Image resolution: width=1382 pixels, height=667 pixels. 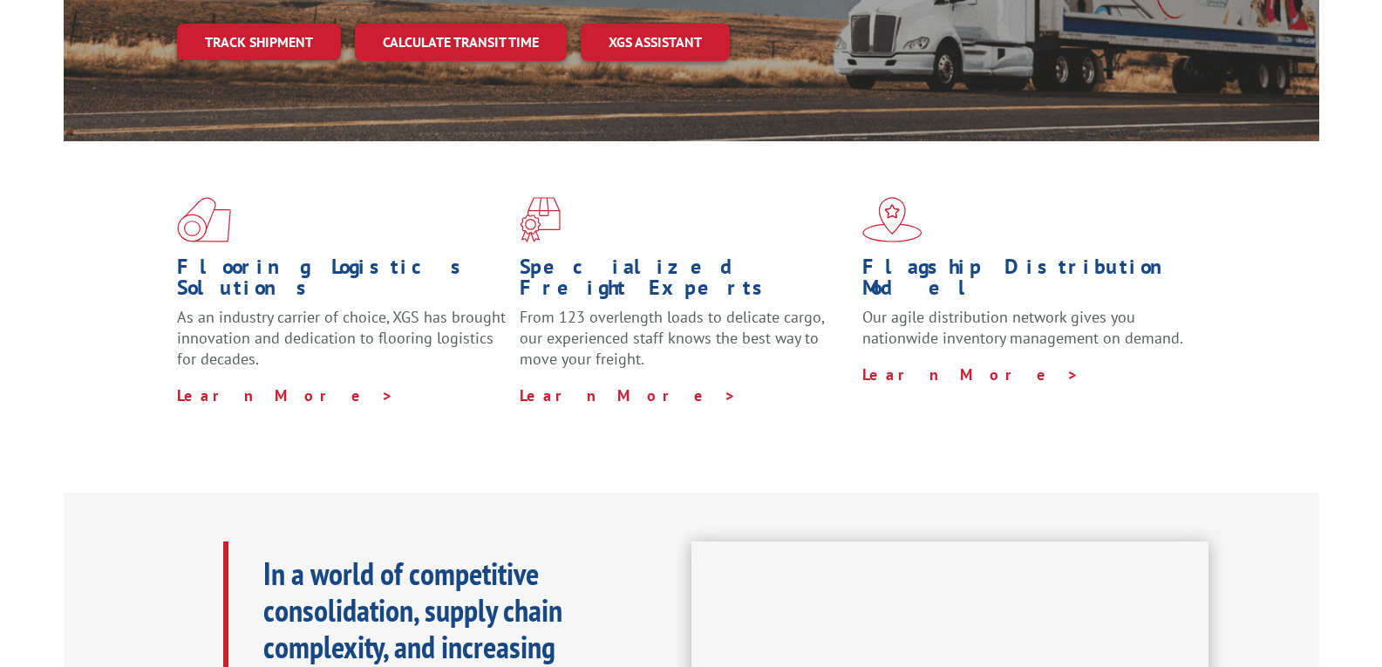 I want to click on a: XGS ASSISTANT, so click(x=655, y=42).